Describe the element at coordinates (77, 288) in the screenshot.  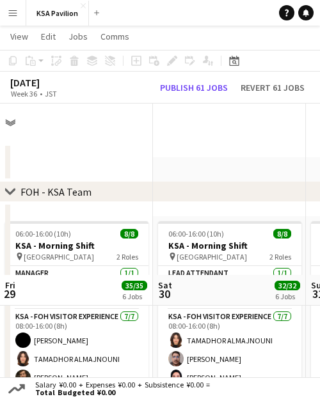
I see `app-card-role: Manager1/106:00-15:00 (9h)Fatemah Staff` at that location.